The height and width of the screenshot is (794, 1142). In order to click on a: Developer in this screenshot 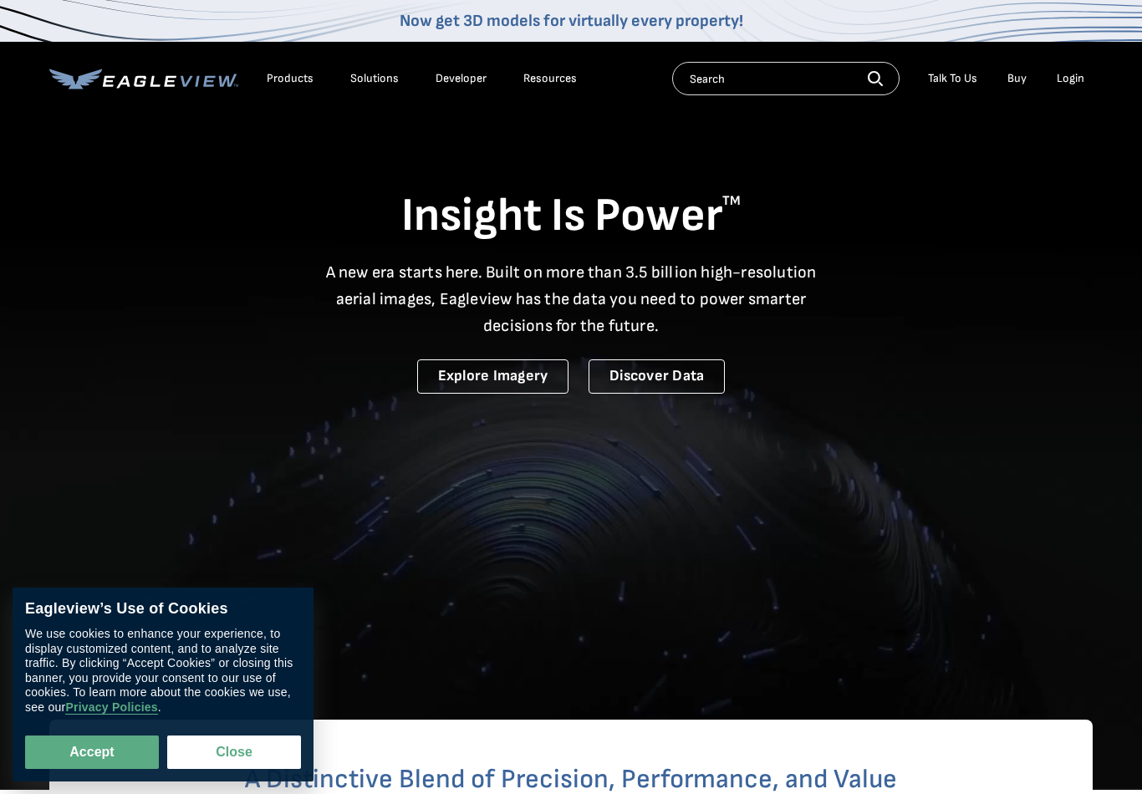, I will do `click(461, 79)`.